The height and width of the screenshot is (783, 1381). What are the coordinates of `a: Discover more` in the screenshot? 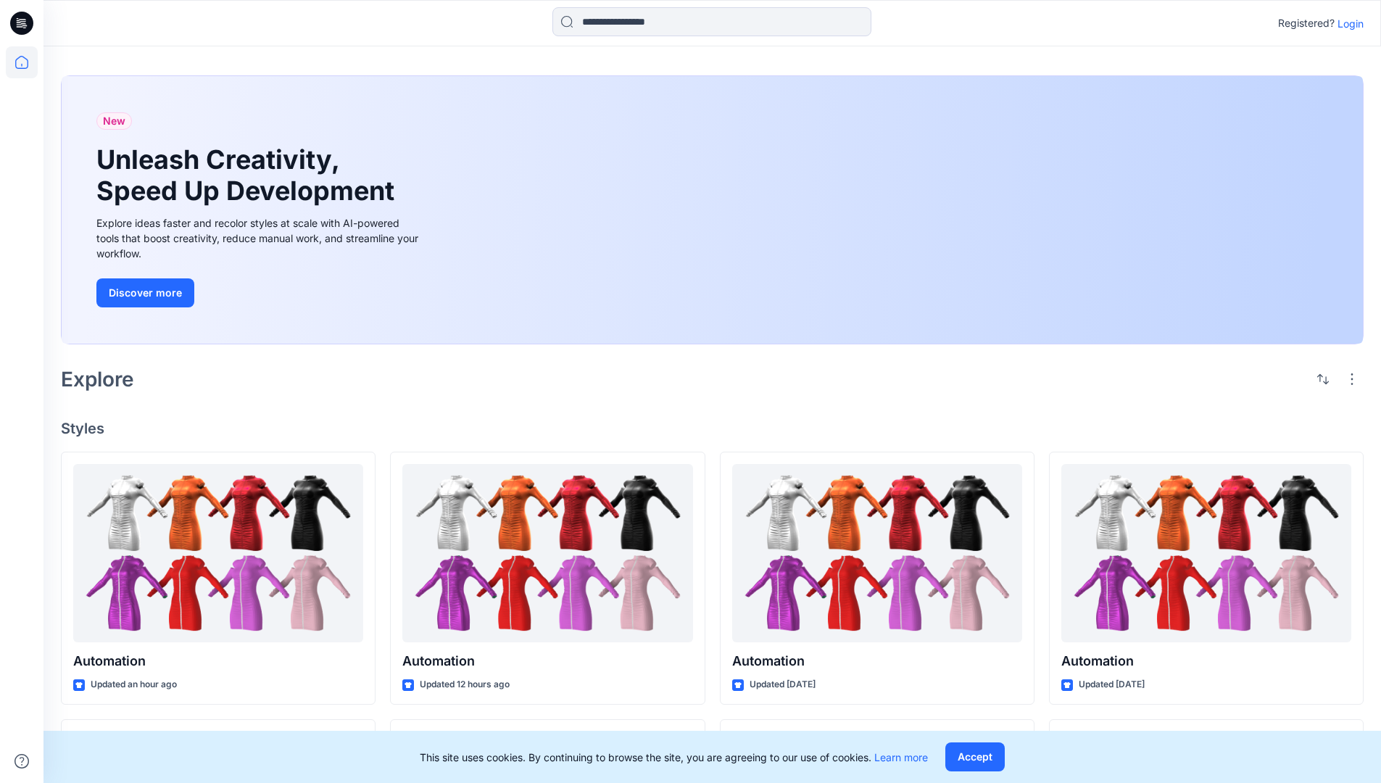 It's located at (260, 293).